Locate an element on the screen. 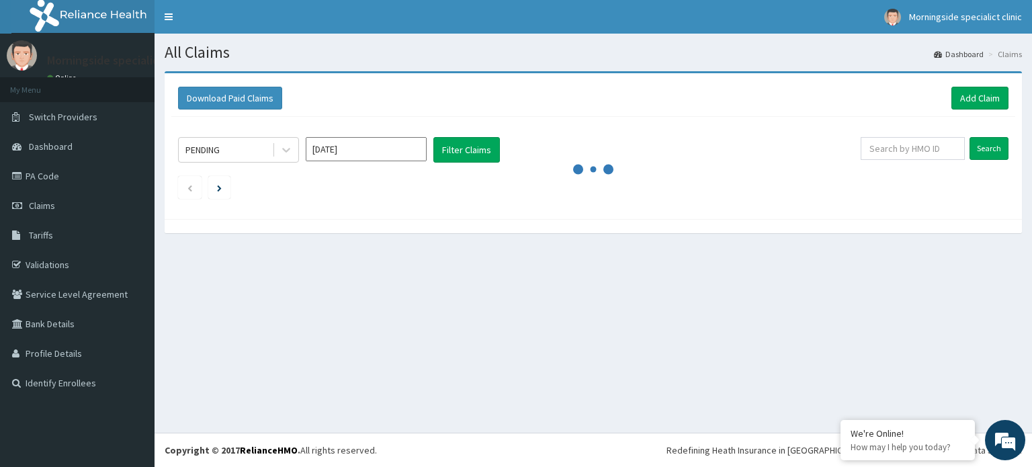 The height and width of the screenshot is (467, 1032). div: PENDING is located at coordinates (202, 150).